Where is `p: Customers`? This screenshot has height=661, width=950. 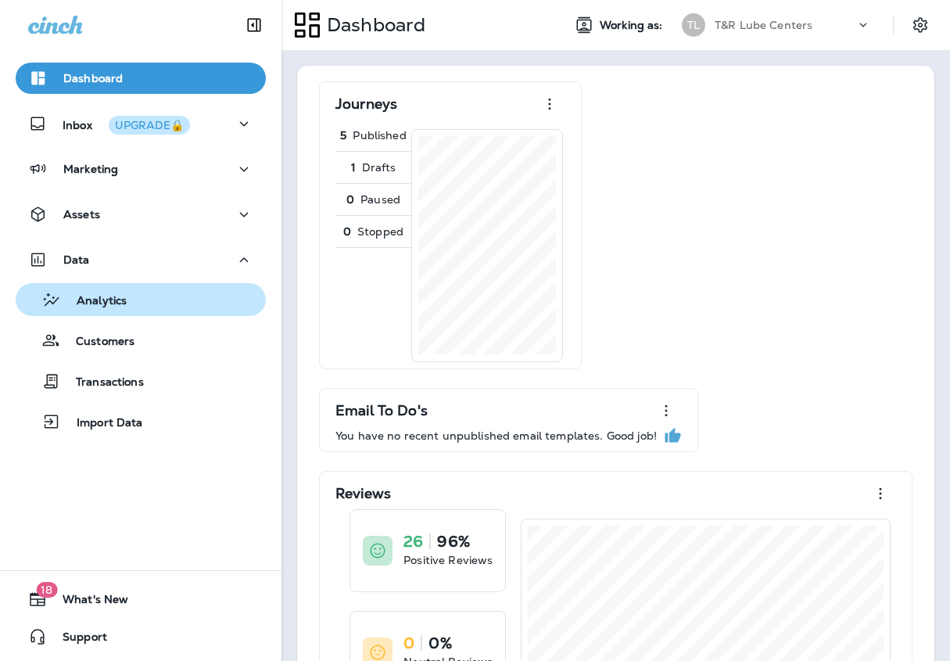 p: Customers is located at coordinates (97, 342).